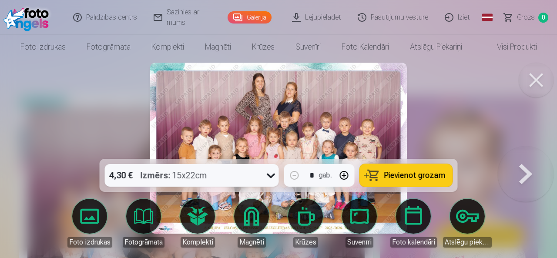 This screenshot has height=258, width=557. I want to click on span: 0, so click(543, 17).